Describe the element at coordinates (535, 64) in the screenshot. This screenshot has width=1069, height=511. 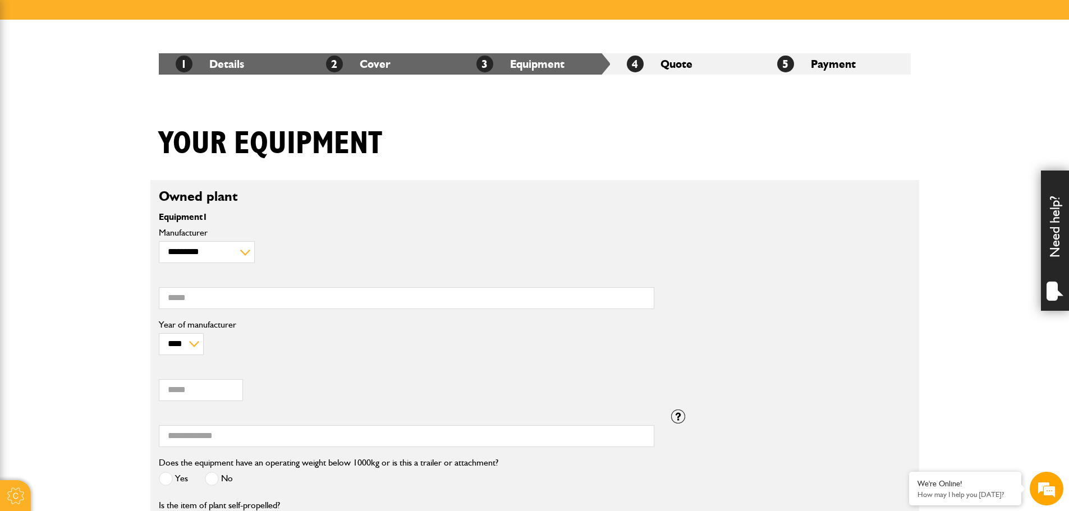
I see `li: Equipment` at that location.